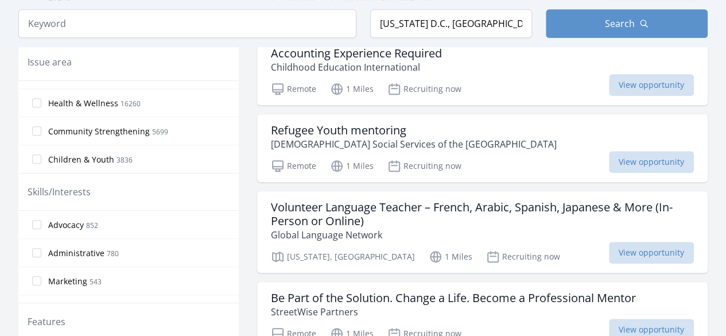 This screenshot has width=726, height=336. What do you see at coordinates (59, 192) in the screenshot?
I see `legend: Skills/Interests` at bounding box center [59, 192].